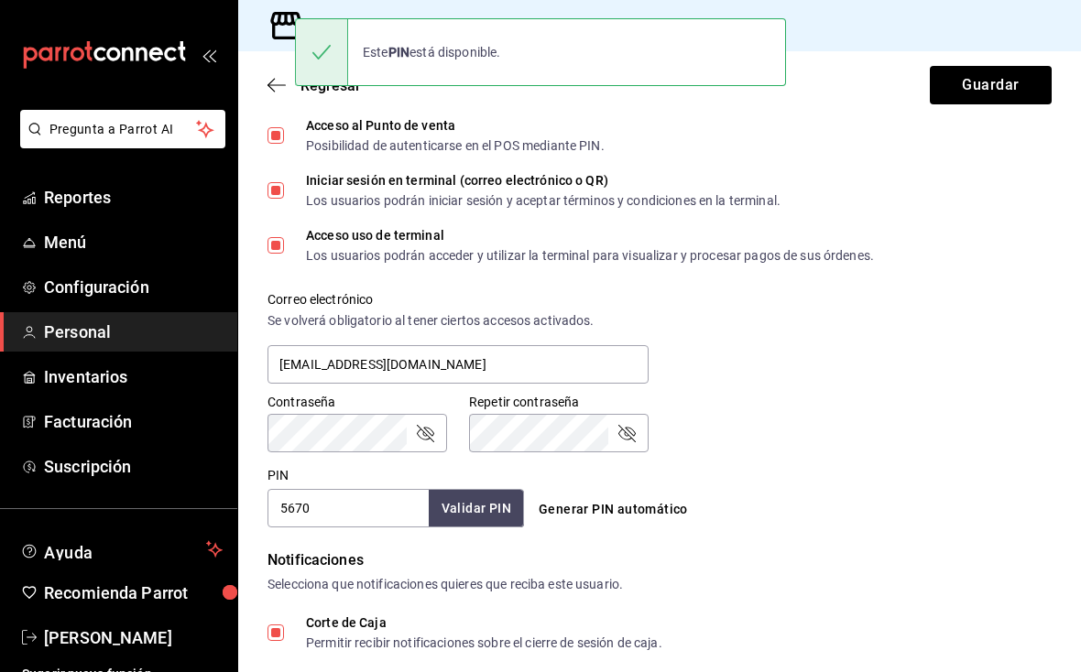  Describe the element at coordinates (455, 126) in the screenshot. I see `div: Acceso al Punto de venta` at that location.